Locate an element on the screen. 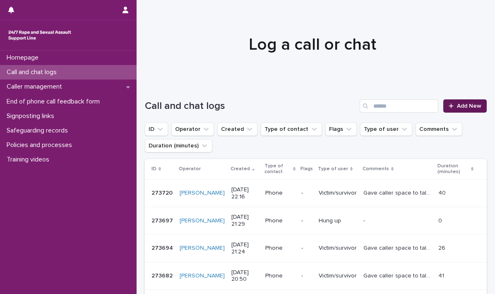  p: Gave caller space to talk through how she was feeling, she talked about professionals not being a... is located at coordinates (398, 275).